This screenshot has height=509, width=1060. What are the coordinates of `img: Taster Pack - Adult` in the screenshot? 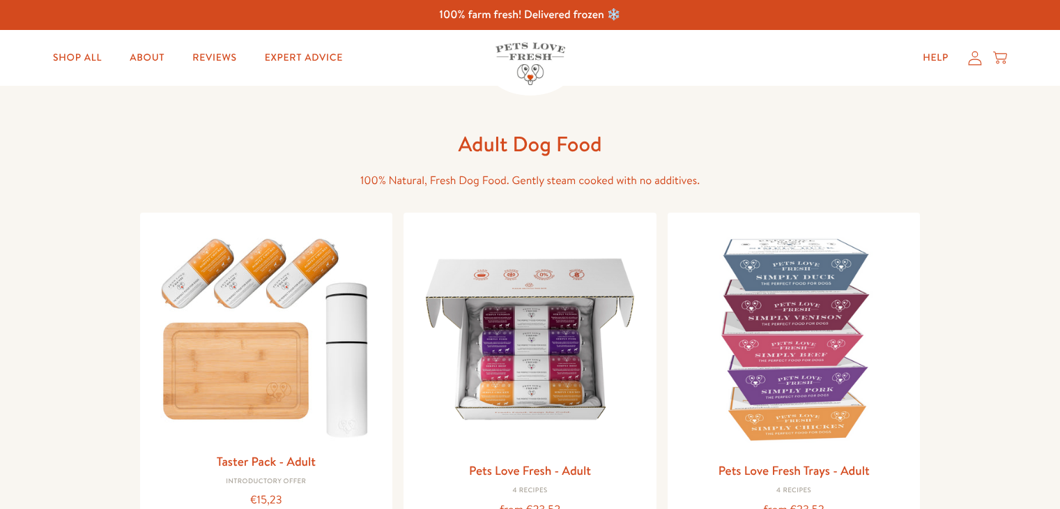 It's located at (266, 334).